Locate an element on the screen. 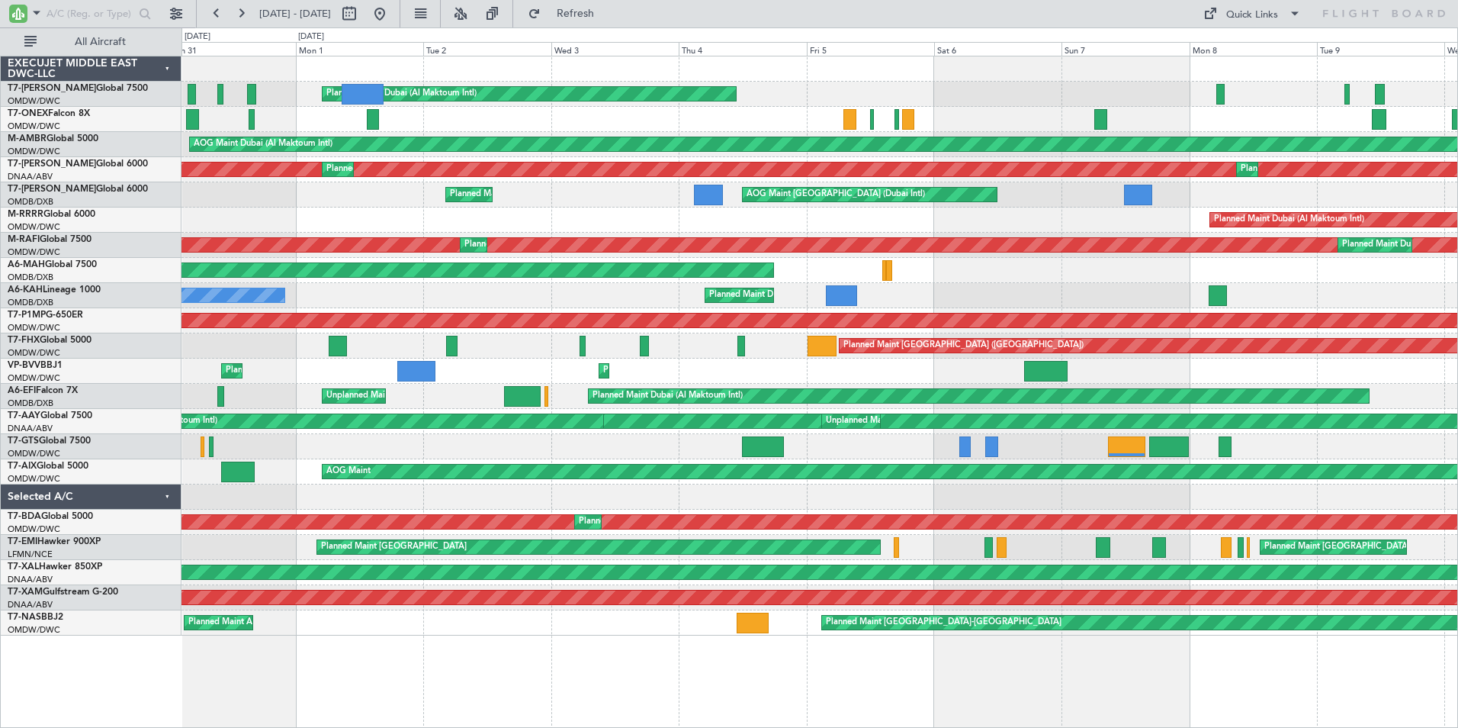 The width and height of the screenshot is (1458, 728). span: T7-ONEX is located at coordinates (27, 114).